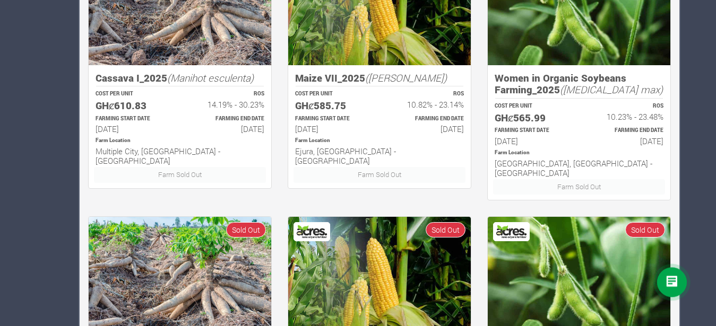 The width and height of the screenshot is (716, 326). I want to click on i: (Manihot esculenta), so click(210, 78).